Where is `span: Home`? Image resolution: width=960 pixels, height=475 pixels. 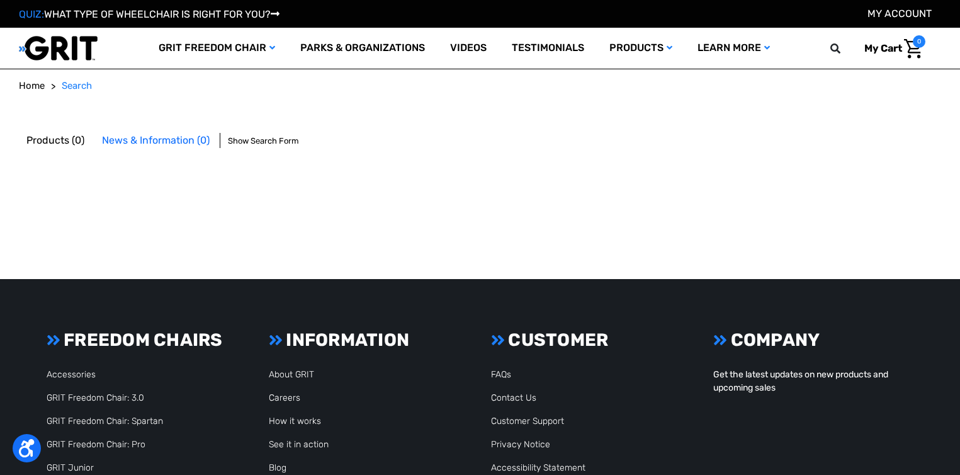 span: Home is located at coordinates (31, 86).